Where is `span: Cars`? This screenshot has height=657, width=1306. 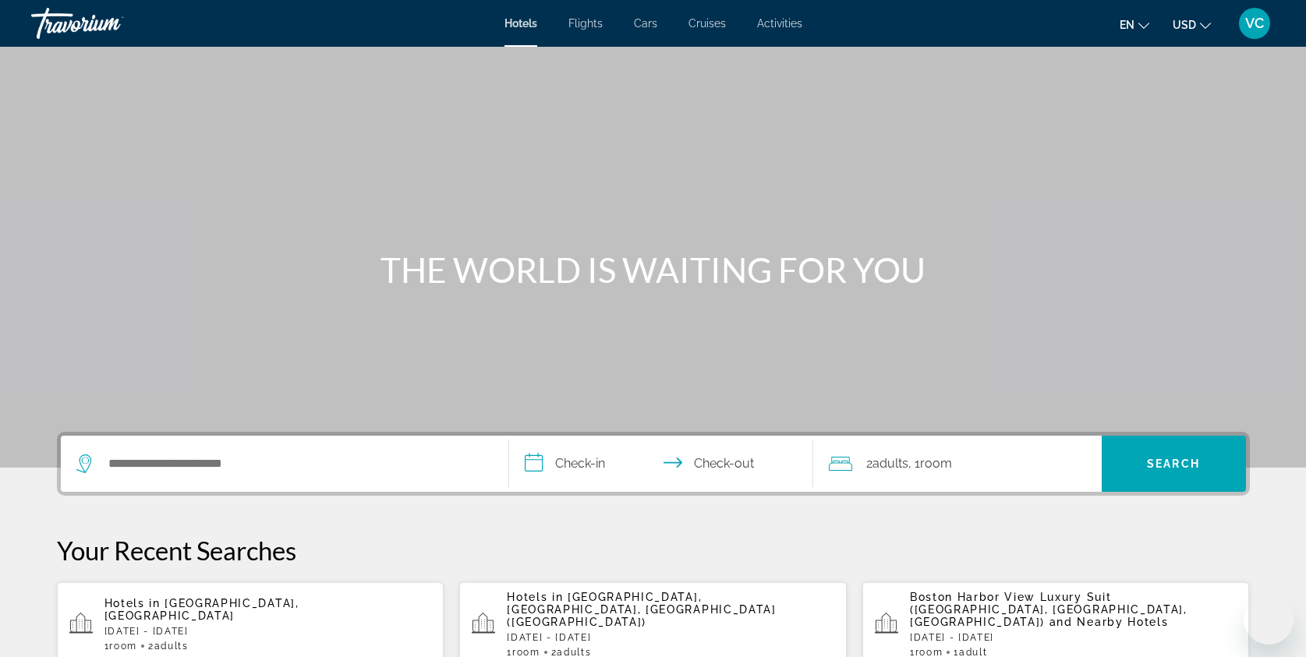 span: Cars is located at coordinates (646, 23).